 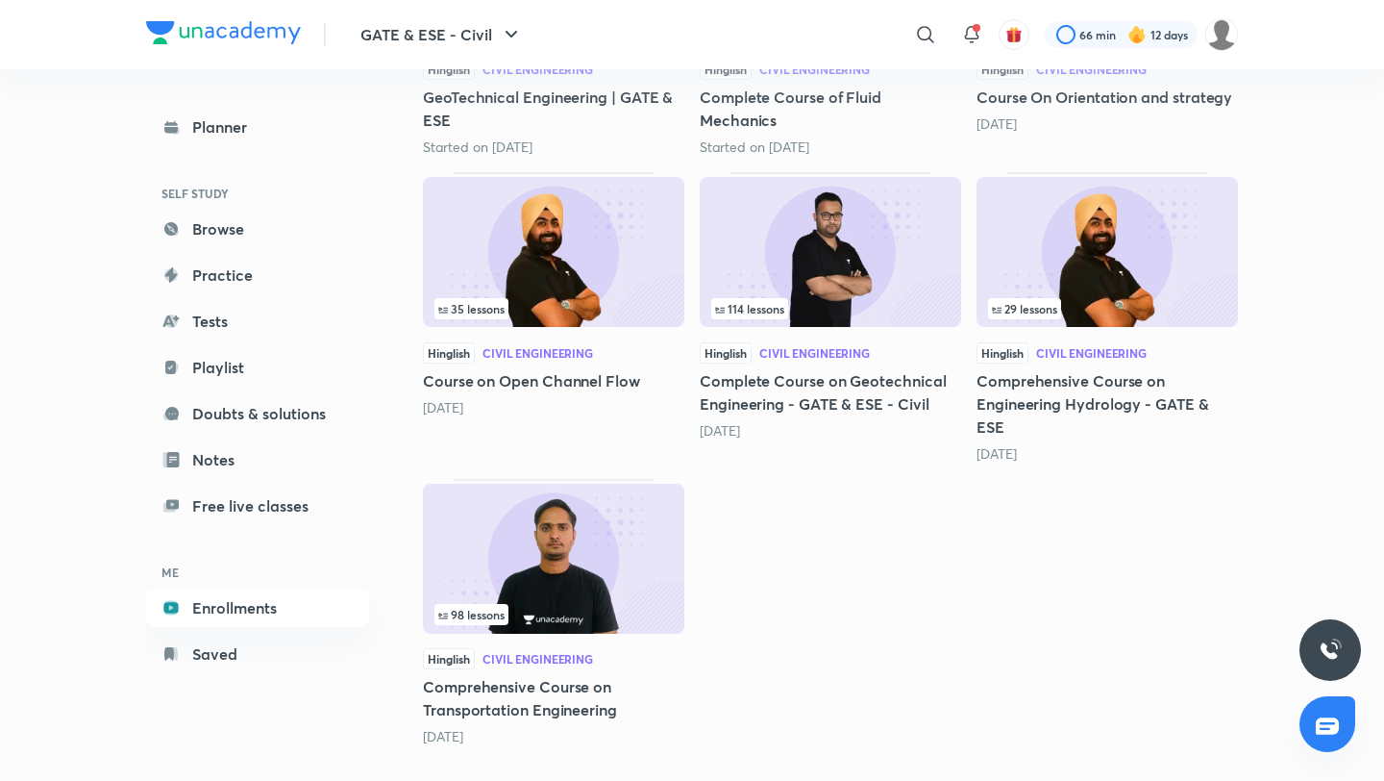 What do you see at coordinates (1014, 35) in the screenshot?
I see `button: avatar` at bounding box center [1014, 35].